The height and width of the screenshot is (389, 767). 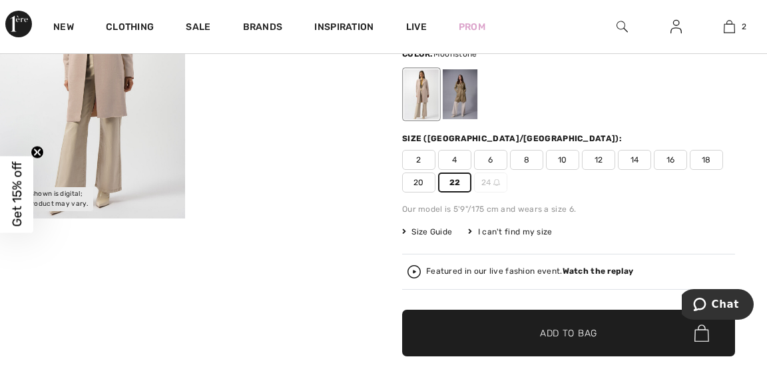 What do you see at coordinates (416, 27) in the screenshot?
I see `a: Live` at bounding box center [416, 27].